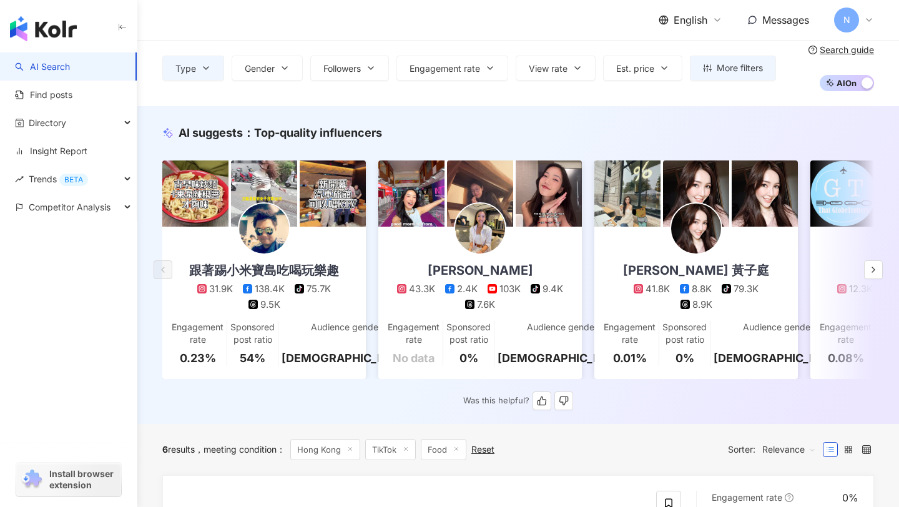  Describe the element at coordinates (861, 289) in the screenshot. I see `div: 12.3K` at that location.